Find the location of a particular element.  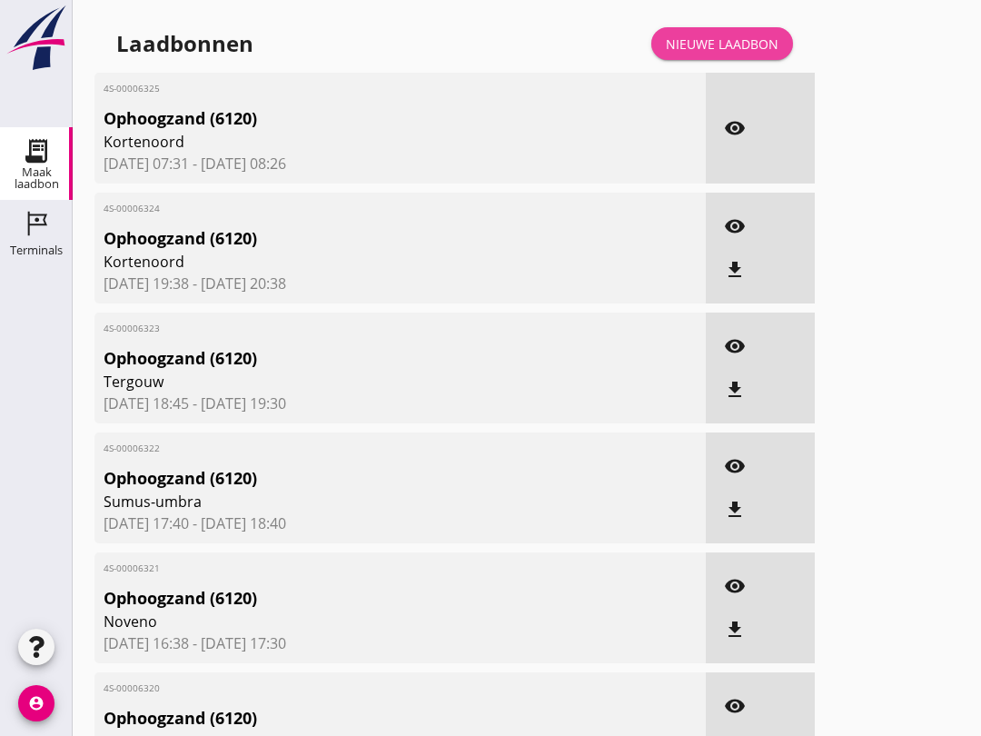

span: 4S-00006320 is located at coordinates (351, 688).